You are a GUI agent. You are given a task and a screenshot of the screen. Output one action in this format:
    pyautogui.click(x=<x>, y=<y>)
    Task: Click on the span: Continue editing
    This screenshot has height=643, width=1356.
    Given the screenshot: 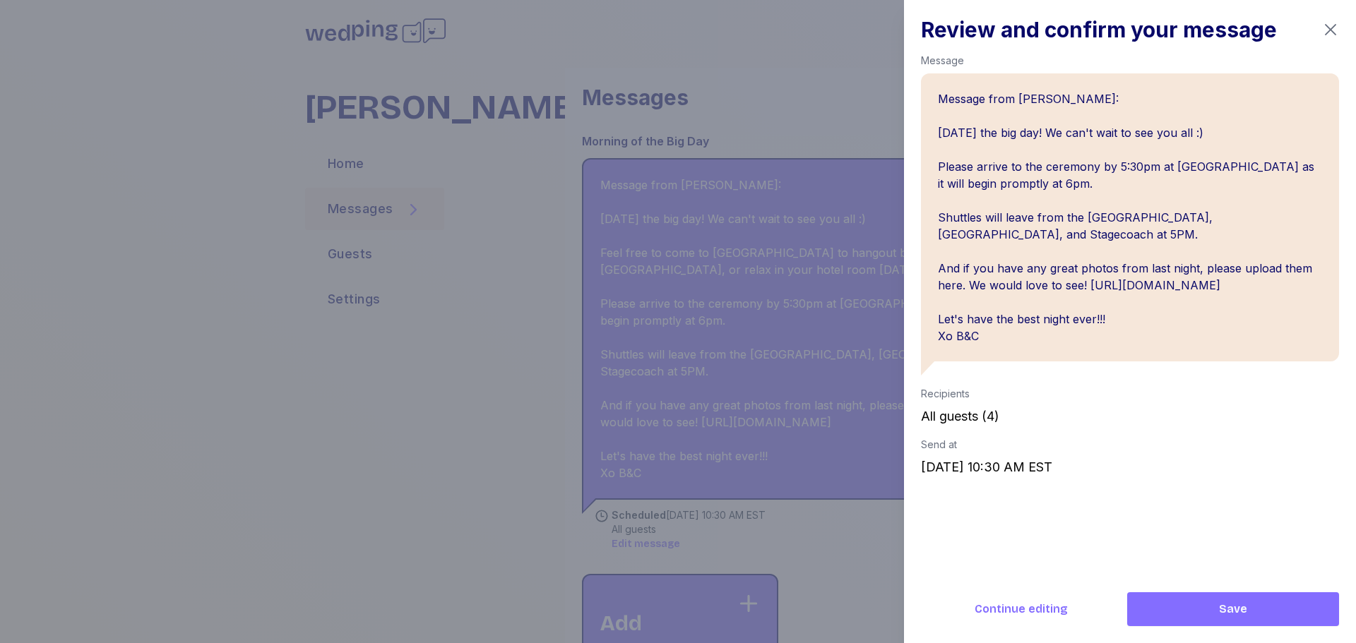 What is the action you would take?
    pyautogui.click(x=1021, y=609)
    